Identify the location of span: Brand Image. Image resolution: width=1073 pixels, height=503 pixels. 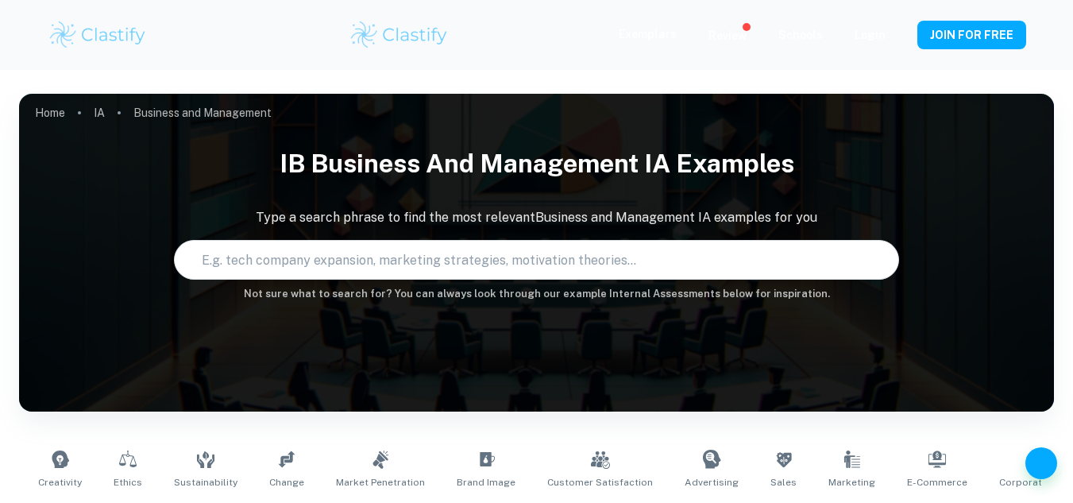
(486, 482).